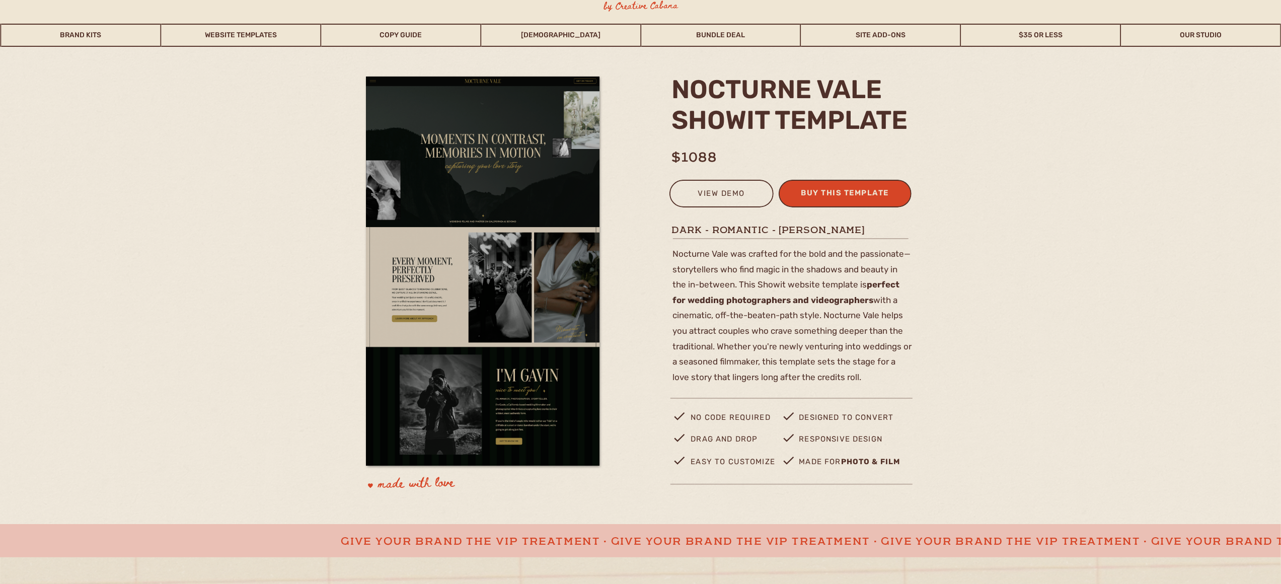 The image size is (1281, 584). What do you see at coordinates (792, 313) in the screenshot?
I see `p: Nocturne Vale was crafted for the bold and the passionate— storytellers who find magic in the sha...` at bounding box center [792, 313].